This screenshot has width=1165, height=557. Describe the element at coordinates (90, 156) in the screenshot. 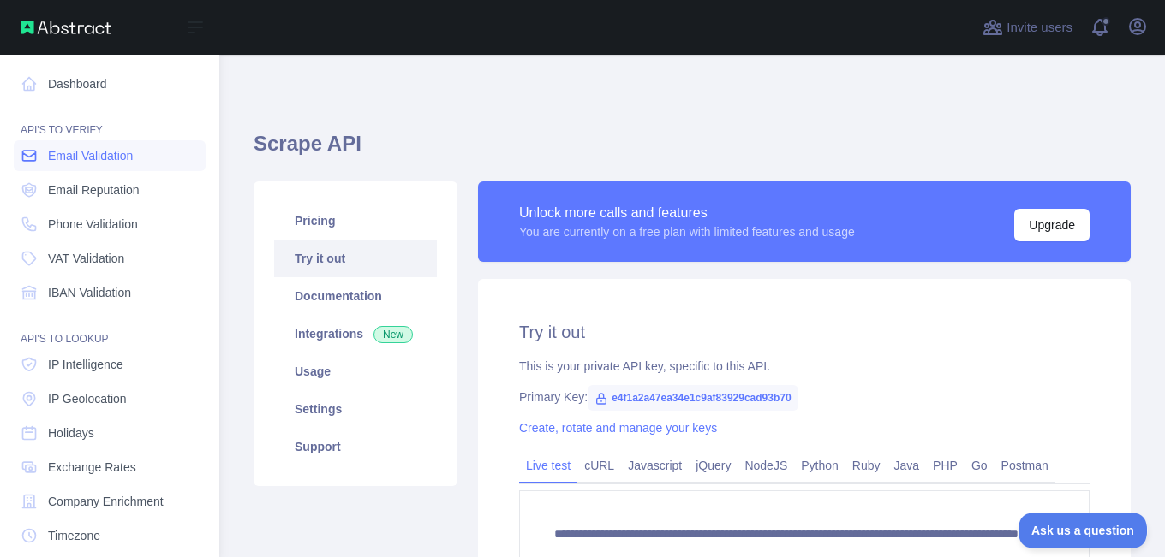

I see `span: Email Validation` at that location.